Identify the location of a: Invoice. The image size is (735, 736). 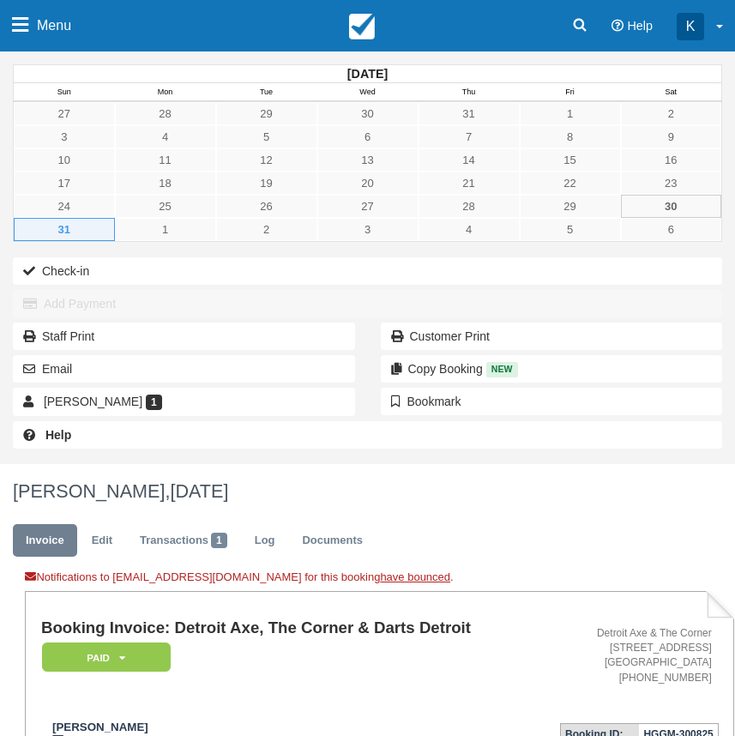
(45, 541).